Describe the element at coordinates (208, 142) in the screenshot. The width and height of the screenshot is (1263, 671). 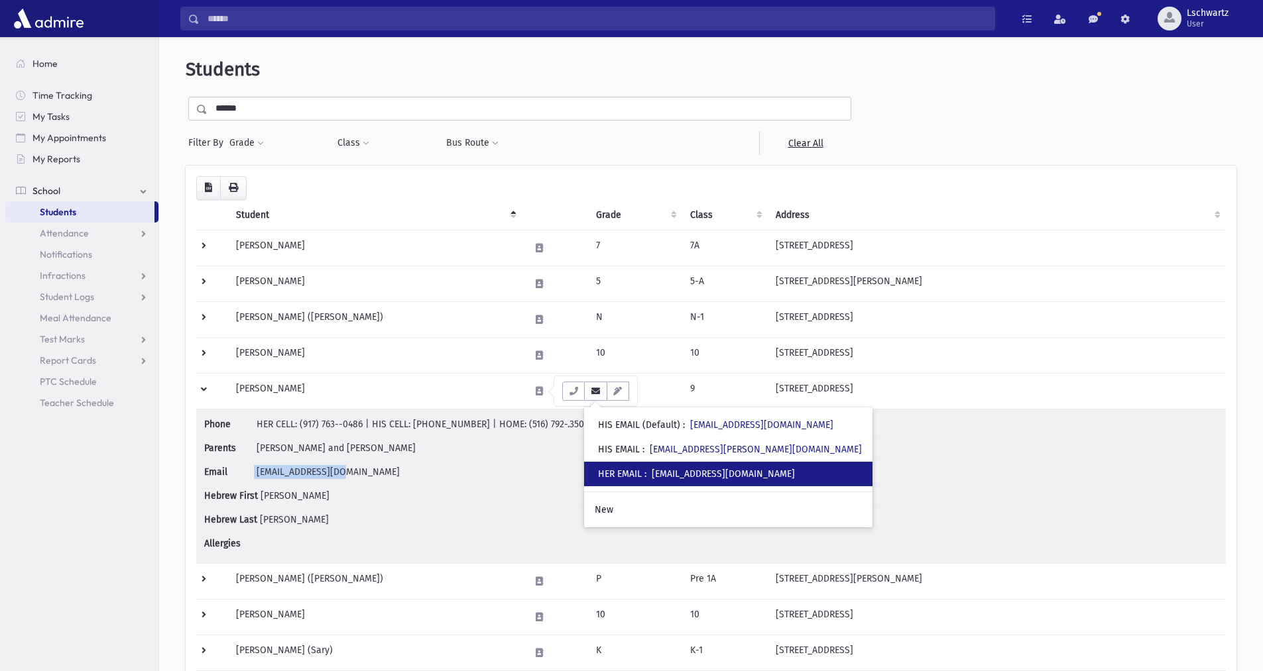
I see `span: Filter By` at that location.